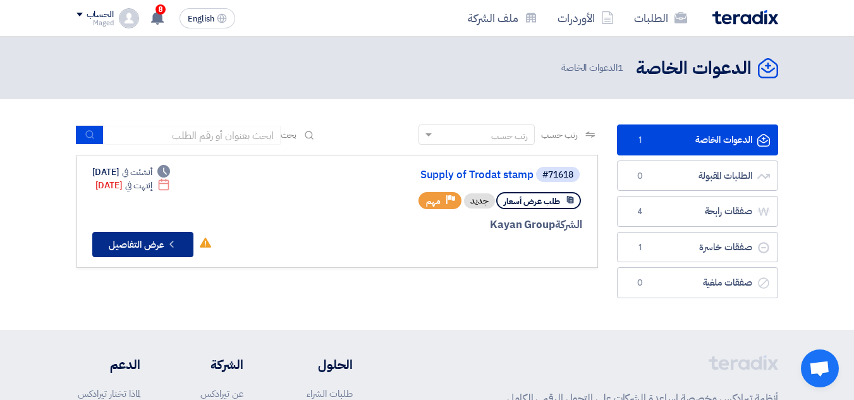  I want to click on a: صفقات رابحة4, so click(697, 211).